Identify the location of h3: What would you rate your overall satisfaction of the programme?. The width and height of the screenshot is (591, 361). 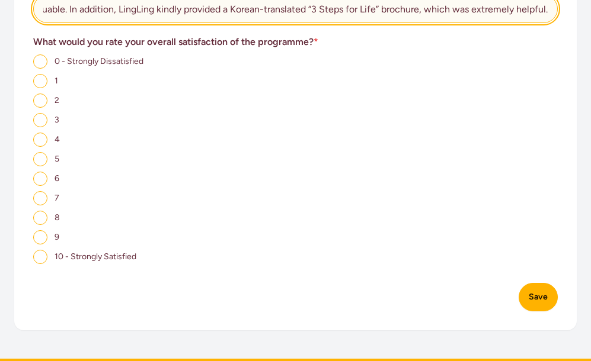
(295, 42).